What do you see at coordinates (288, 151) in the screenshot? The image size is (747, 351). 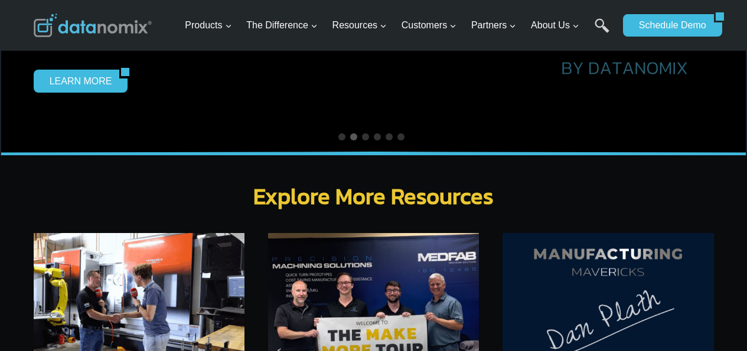 I see `span: State/Region` at bounding box center [288, 151].